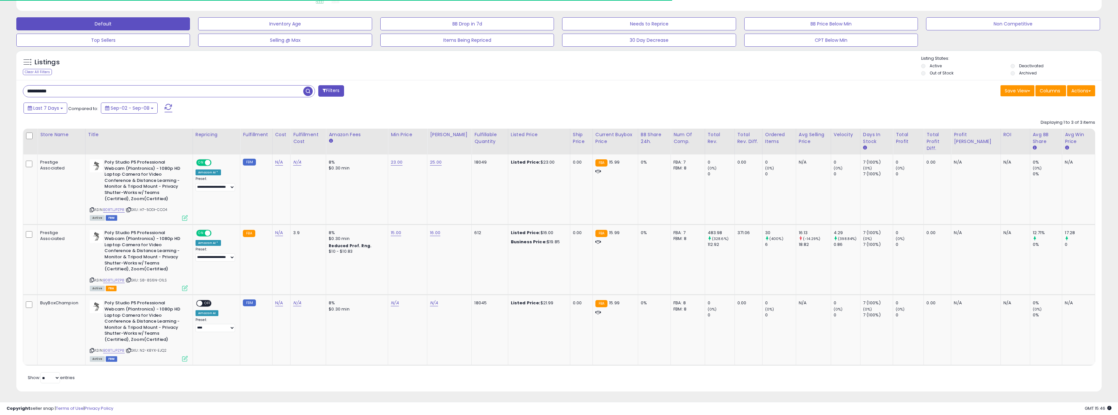  I want to click on div: Amazon AI *, so click(208, 172).